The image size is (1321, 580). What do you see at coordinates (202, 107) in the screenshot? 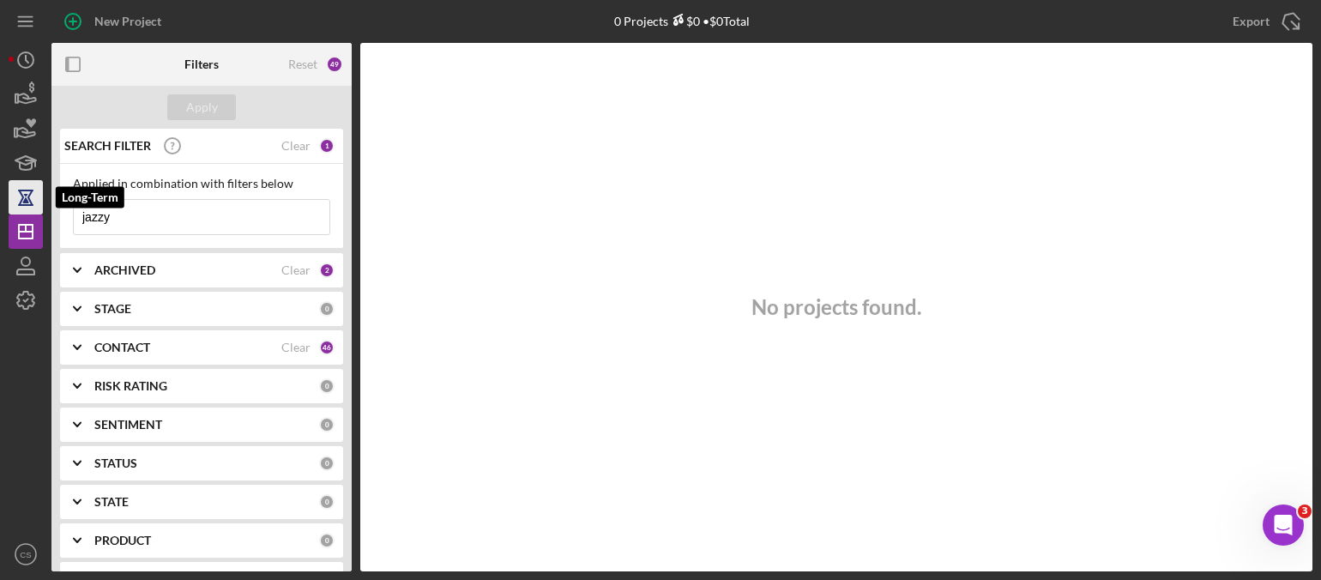
I see `button: Apply` at bounding box center [202, 107].